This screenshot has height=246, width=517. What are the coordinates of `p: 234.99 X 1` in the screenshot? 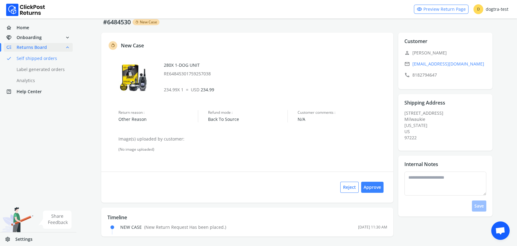 It's located at (276, 90).